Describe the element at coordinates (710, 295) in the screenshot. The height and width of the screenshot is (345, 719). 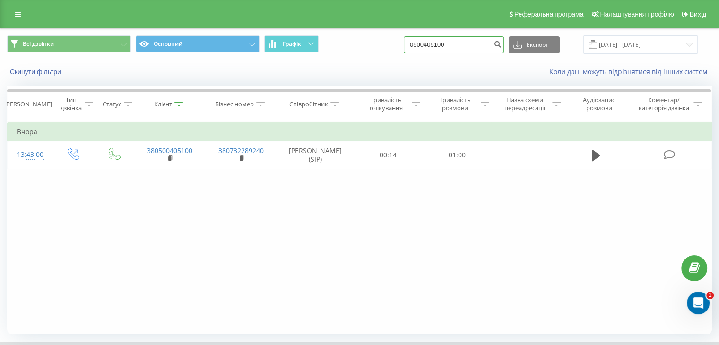
I see `span: 1` at that location.